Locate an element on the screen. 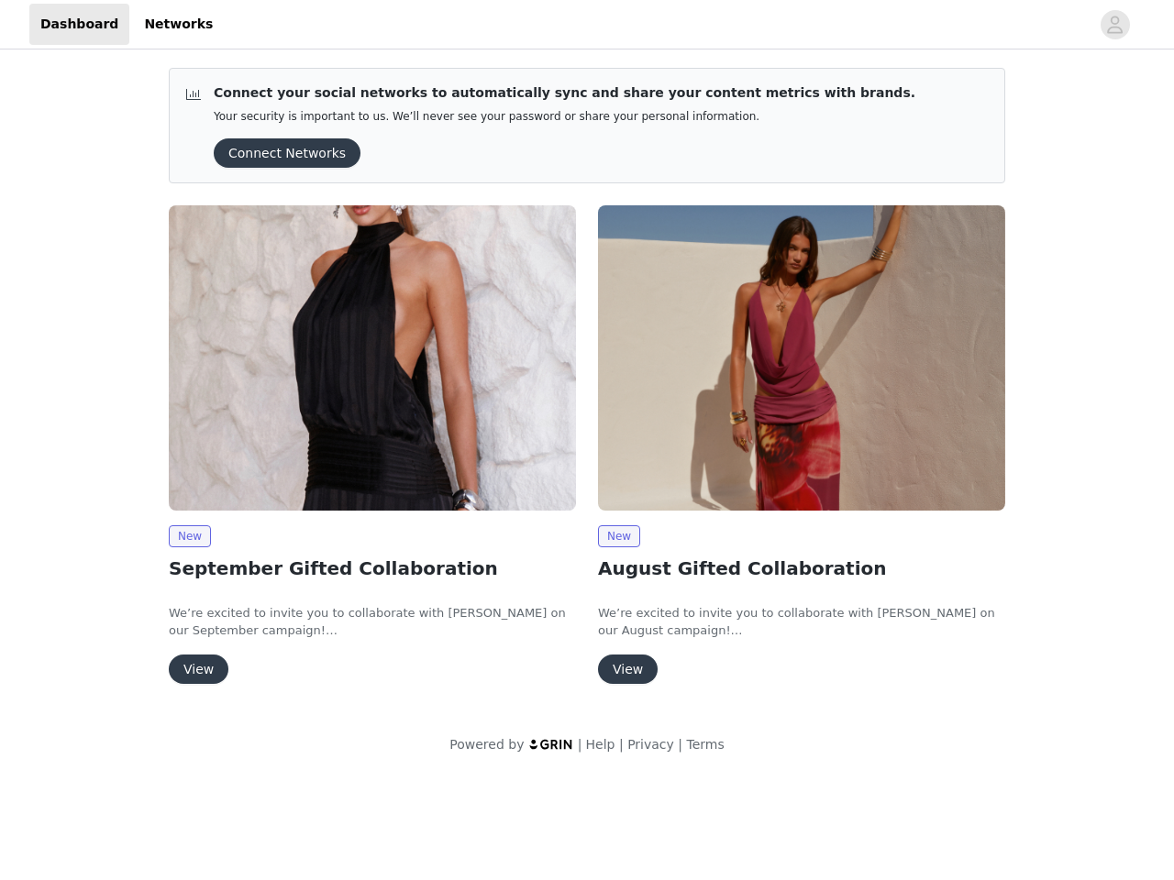 The height and width of the screenshot is (880, 1174). p: Your security is important to us. We’ll never see your password or share your personal information. is located at coordinates (564, 116).